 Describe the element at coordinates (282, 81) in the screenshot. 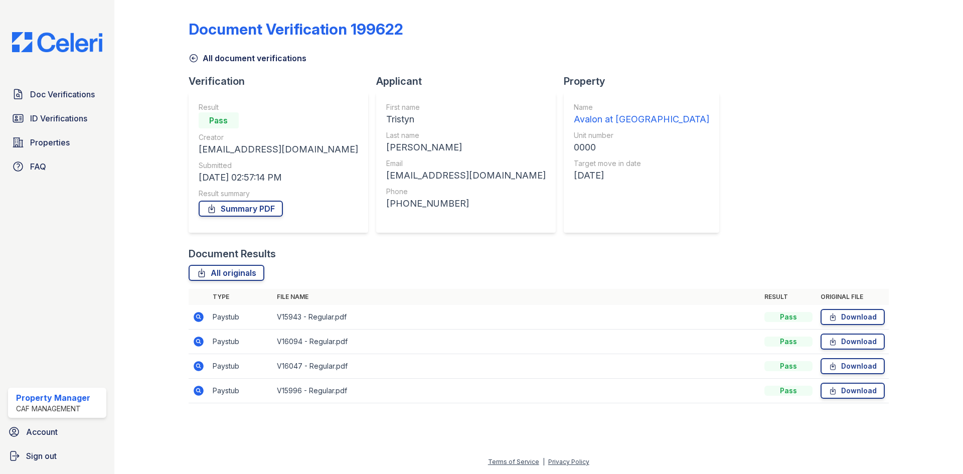

I see `div: Verification` at that location.